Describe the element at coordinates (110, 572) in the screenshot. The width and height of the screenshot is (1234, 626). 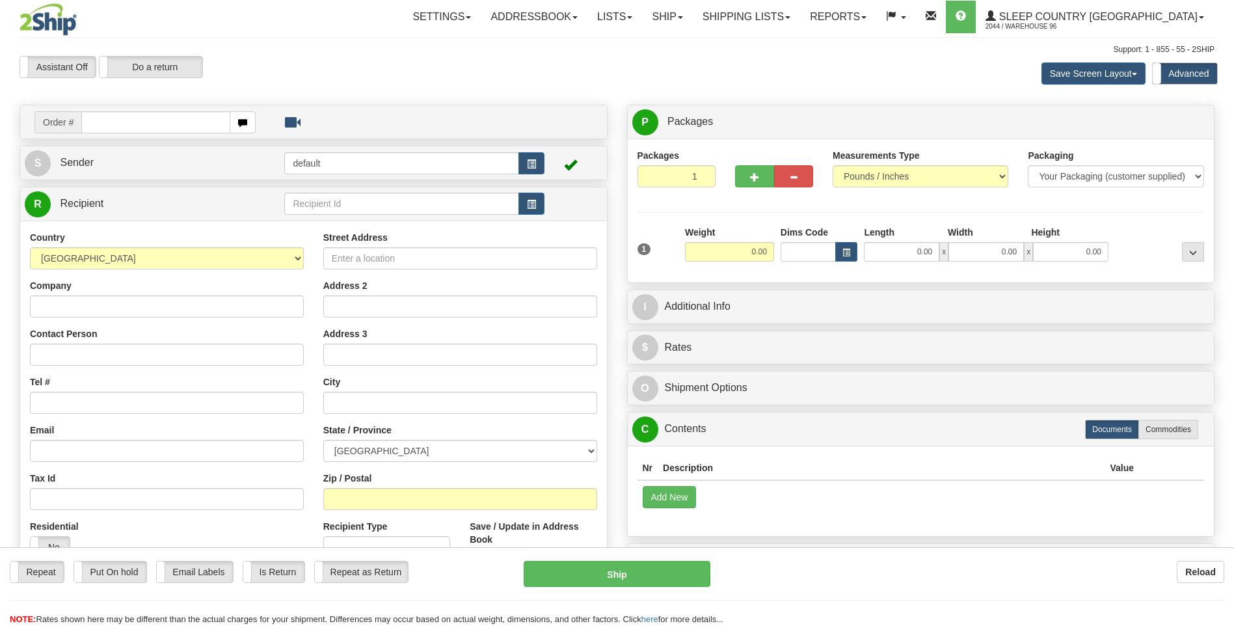
I see `label: Put On hold` at that location.